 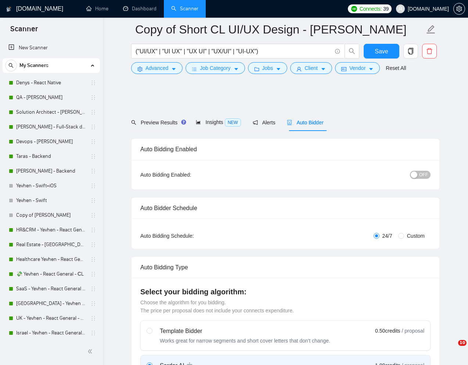 I want to click on span: Insights, so click(x=218, y=122).